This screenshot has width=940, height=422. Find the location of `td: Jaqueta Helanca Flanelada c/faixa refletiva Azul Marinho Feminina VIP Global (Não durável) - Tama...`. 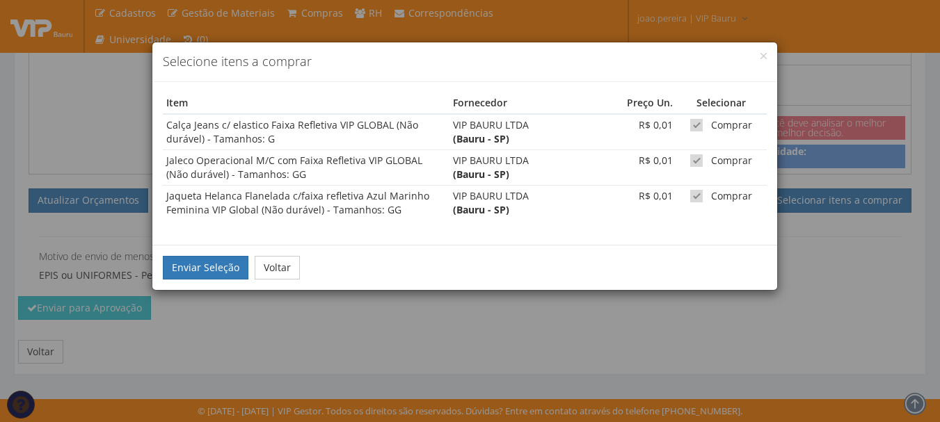

td: Jaqueta Helanca Flanelada c/faixa refletiva Azul Marinho Feminina VIP Global (Não durável) - Tama... is located at coordinates (306, 202).